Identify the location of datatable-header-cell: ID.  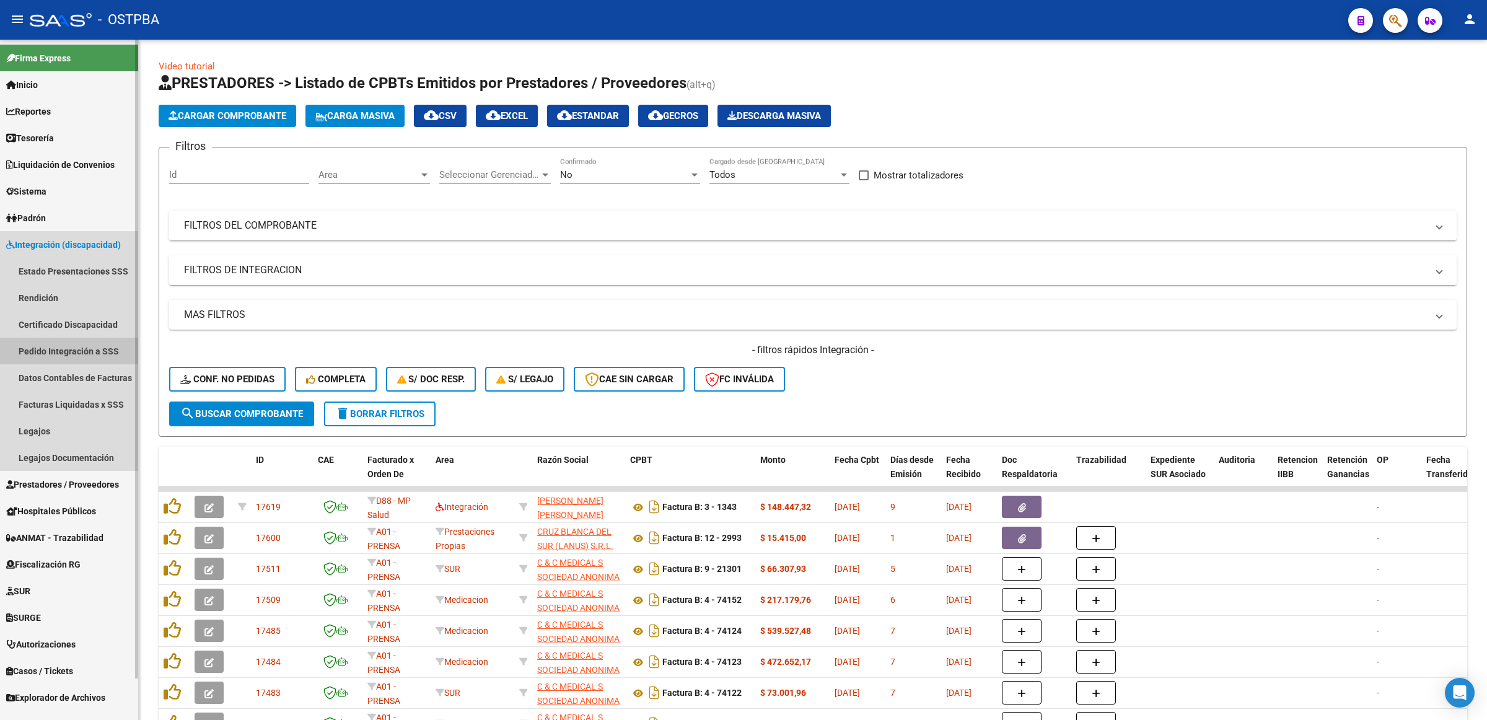
(282, 474).